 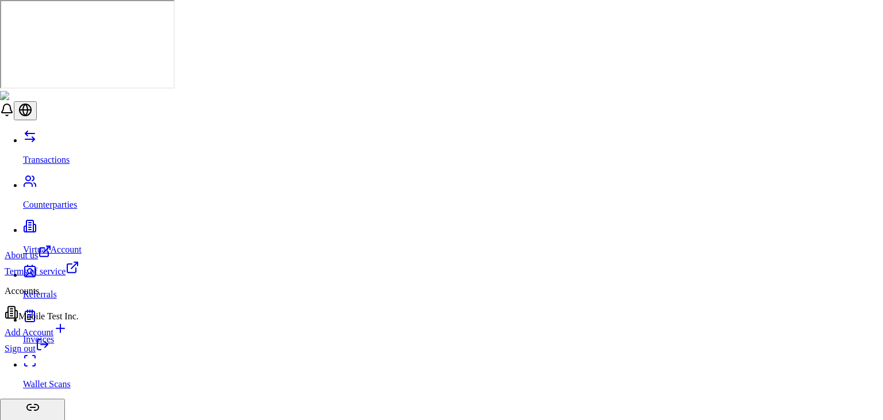 What do you see at coordinates (42, 269) in the screenshot?
I see `a: Terms of service` at bounding box center [42, 269].